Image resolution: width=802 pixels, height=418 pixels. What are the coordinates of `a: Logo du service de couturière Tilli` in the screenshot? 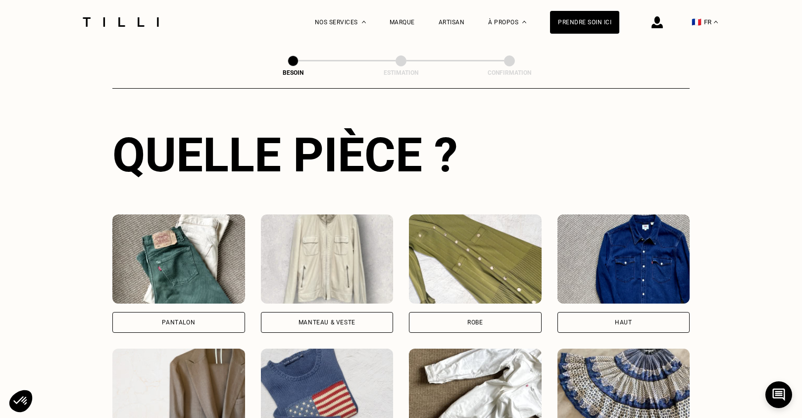 It's located at (121, 22).